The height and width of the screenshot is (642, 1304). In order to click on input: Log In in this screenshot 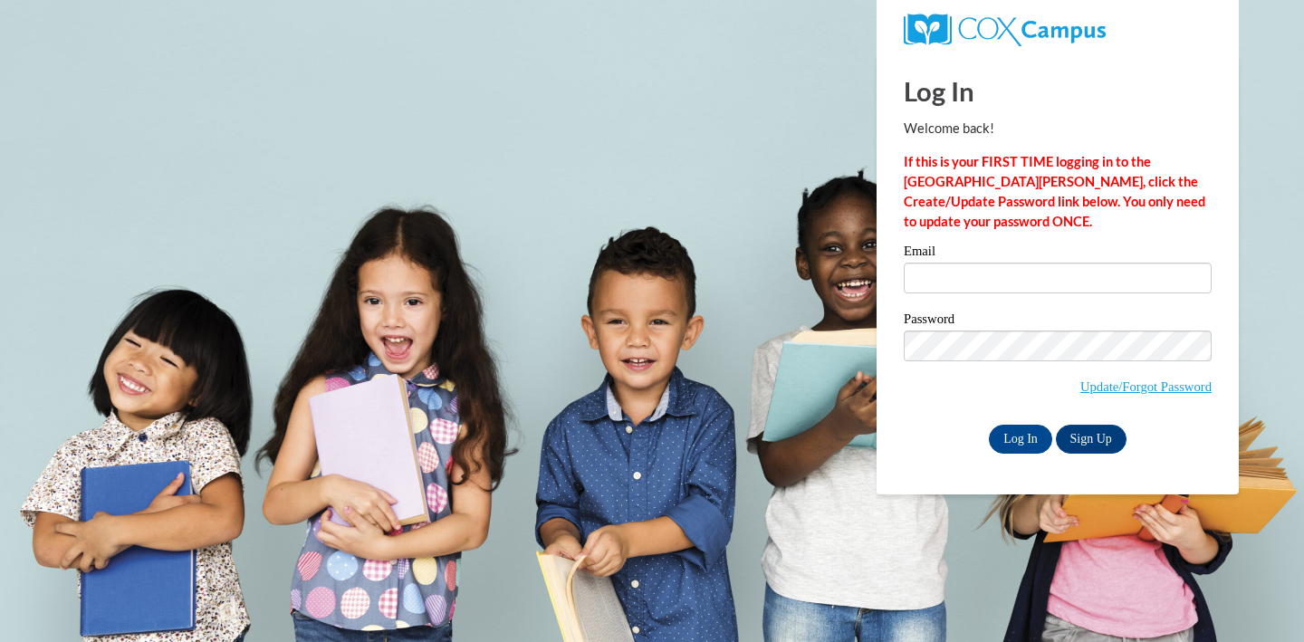, I will do `click(1021, 439)`.